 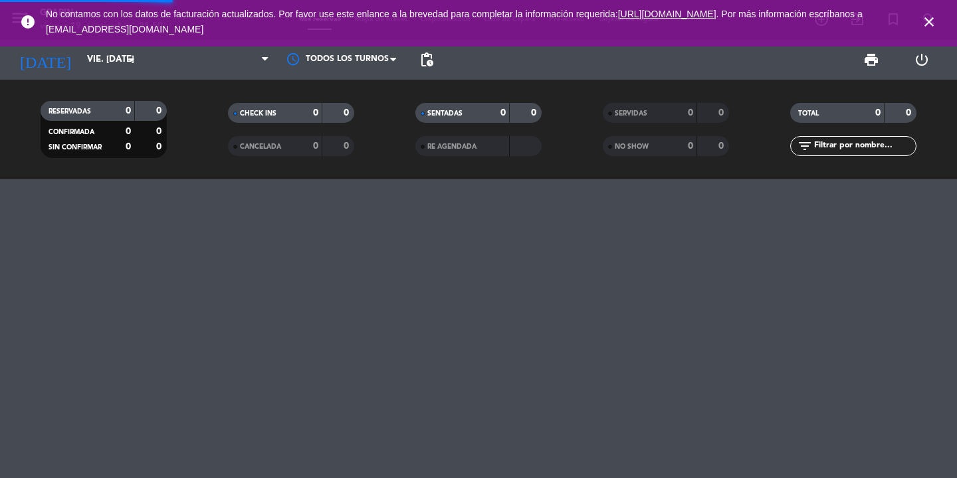 I want to click on span: SENTADAS, so click(x=444, y=114).